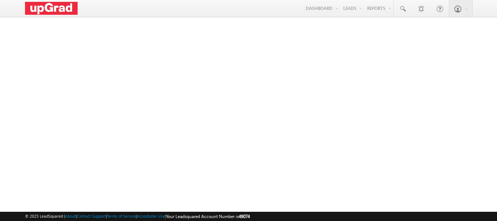 The width and height of the screenshot is (497, 221). I want to click on span: Your Leadsquared Account Number is, so click(208, 216).